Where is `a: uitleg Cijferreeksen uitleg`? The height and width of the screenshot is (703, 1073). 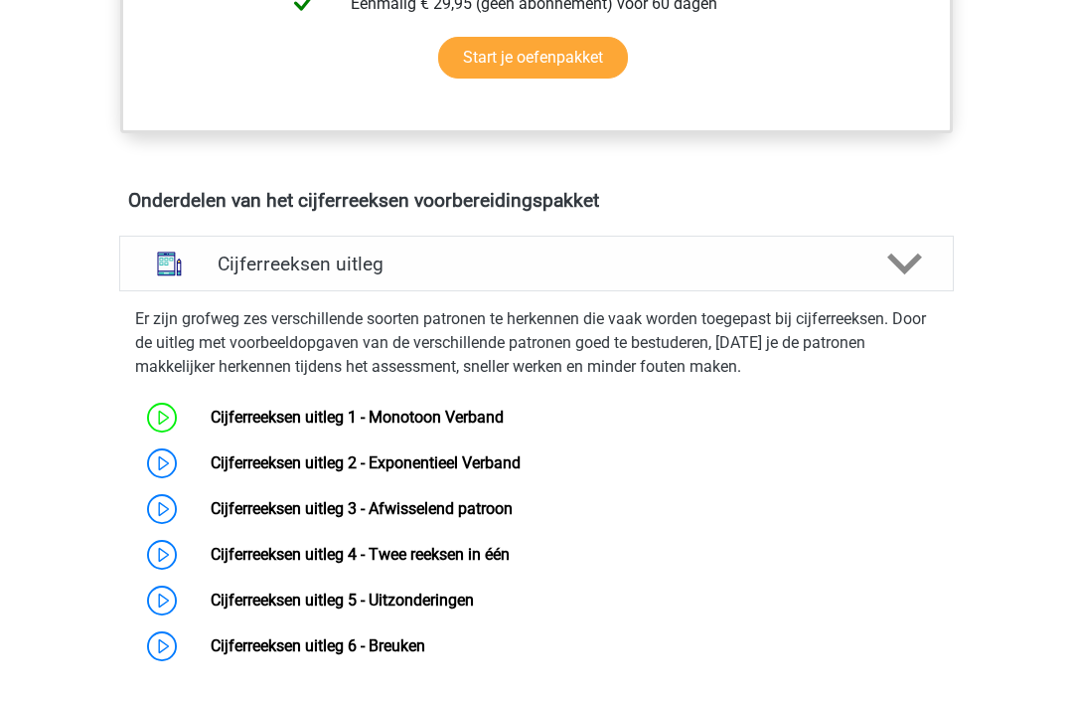
a: uitleg Cijferreeksen uitleg is located at coordinates (537, 263).